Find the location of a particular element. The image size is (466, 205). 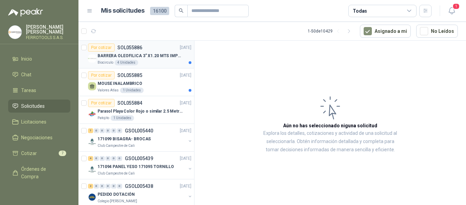

p: PEDIDO DOTACIÓN is located at coordinates (116, 194).